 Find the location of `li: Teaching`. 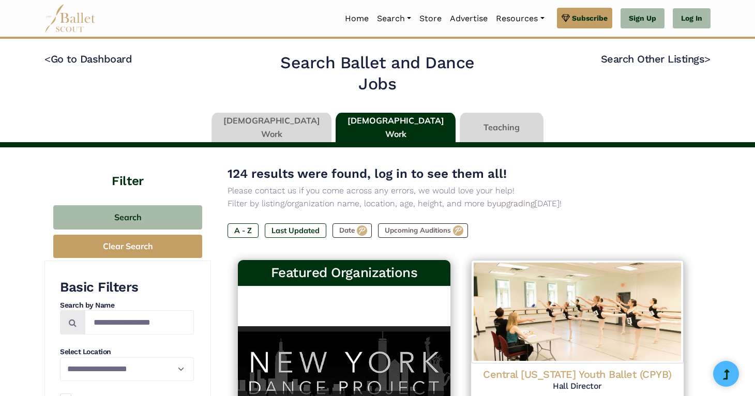

li: Teaching is located at coordinates (502, 128).